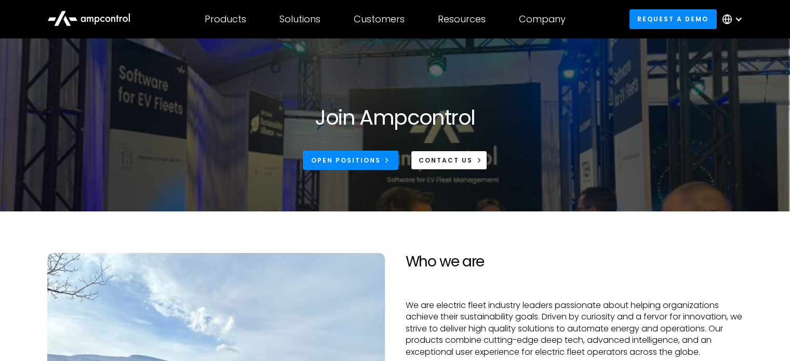 This screenshot has height=361, width=790. Describe the element at coordinates (346, 160) in the screenshot. I see `div: Open Positions` at that location.